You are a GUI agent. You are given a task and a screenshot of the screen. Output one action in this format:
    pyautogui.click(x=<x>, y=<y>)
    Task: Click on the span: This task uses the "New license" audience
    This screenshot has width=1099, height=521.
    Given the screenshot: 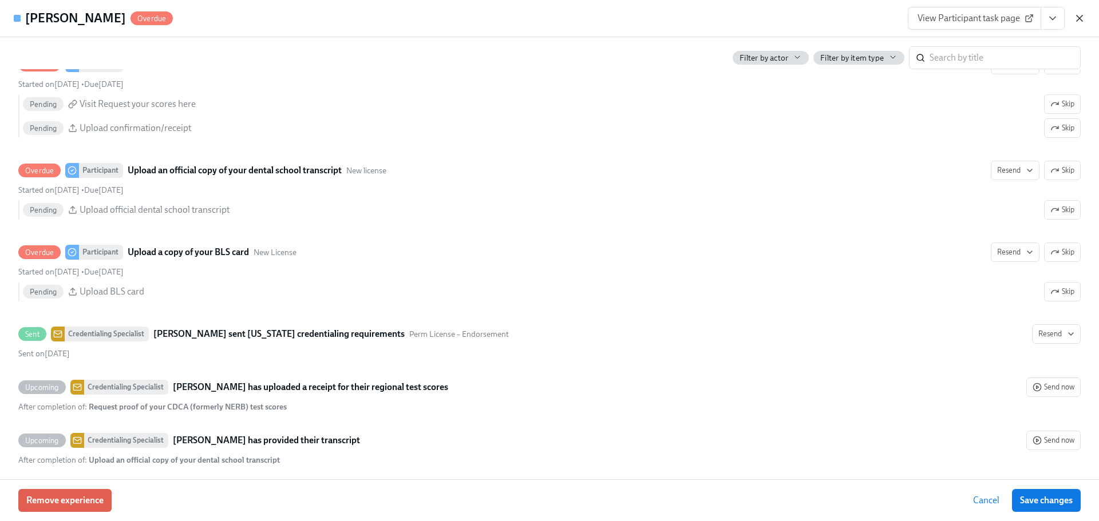 What is the action you would take?
    pyautogui.click(x=366, y=171)
    